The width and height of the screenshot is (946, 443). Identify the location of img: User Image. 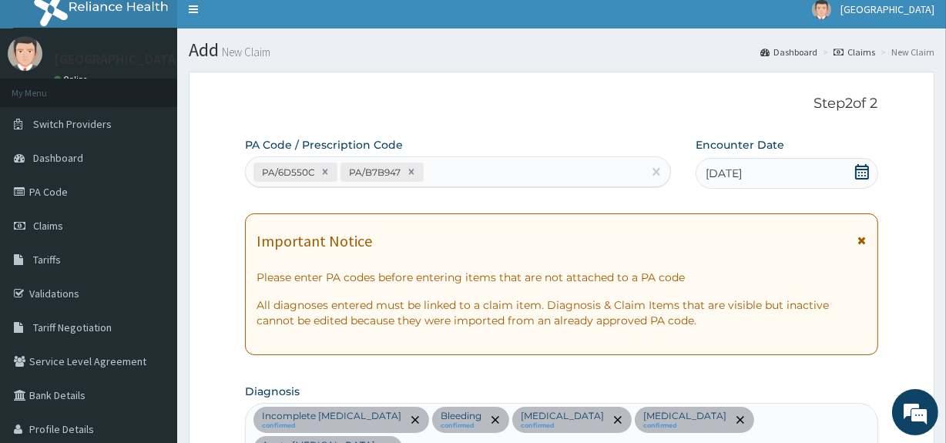
(25, 53).